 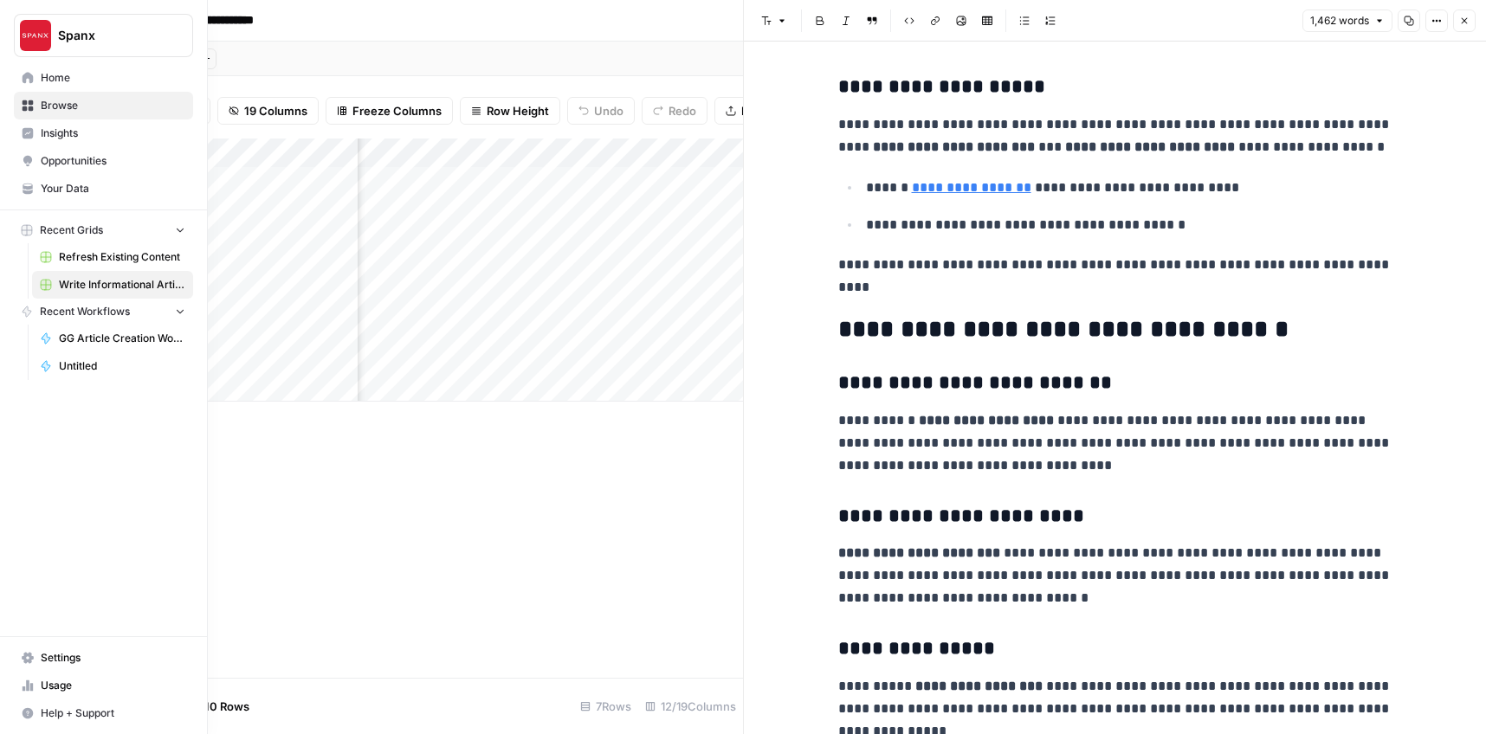 What do you see at coordinates (113, 106) in the screenshot?
I see `span: Browse` at bounding box center [113, 106].